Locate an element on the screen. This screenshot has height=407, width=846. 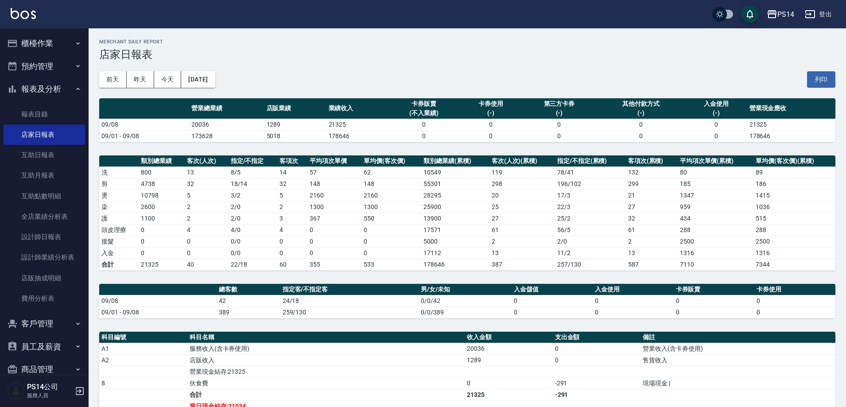
td: 21 is located at coordinates (651, 195).